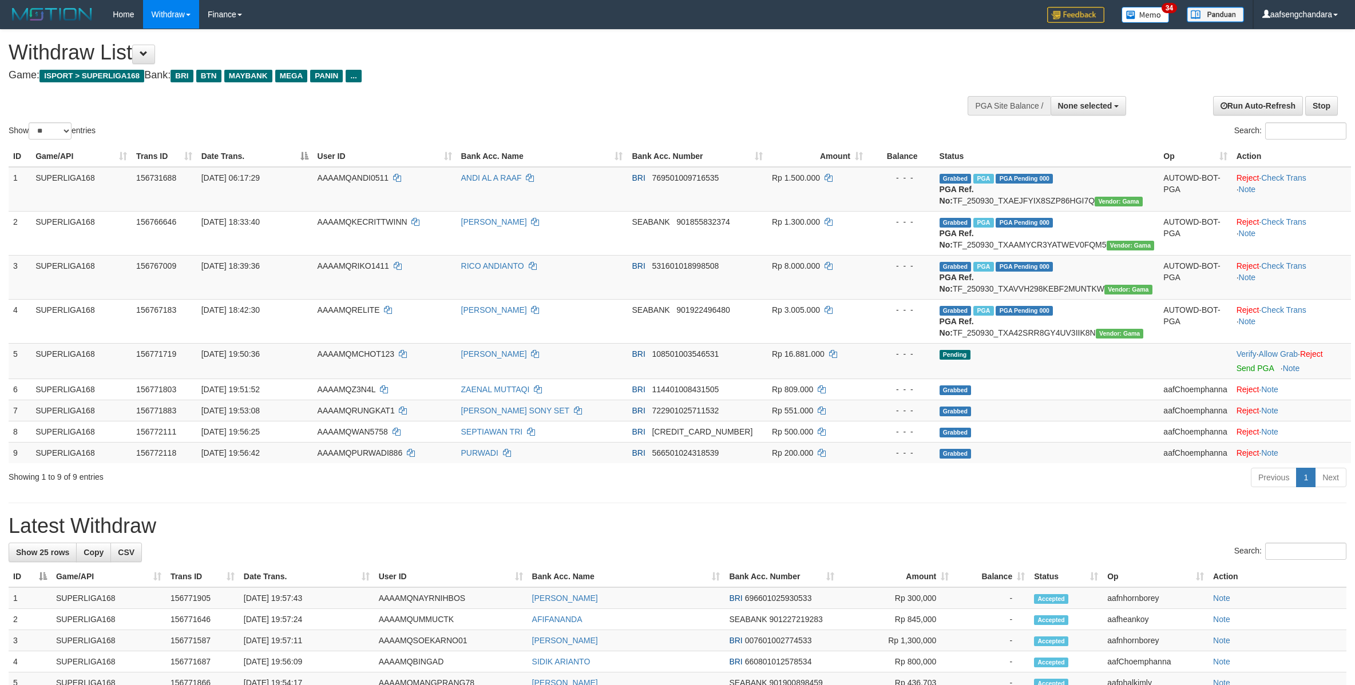  Describe the element at coordinates (92, 76) in the screenshot. I see `span: ISPORT > SUPERLIGA168` at that location.